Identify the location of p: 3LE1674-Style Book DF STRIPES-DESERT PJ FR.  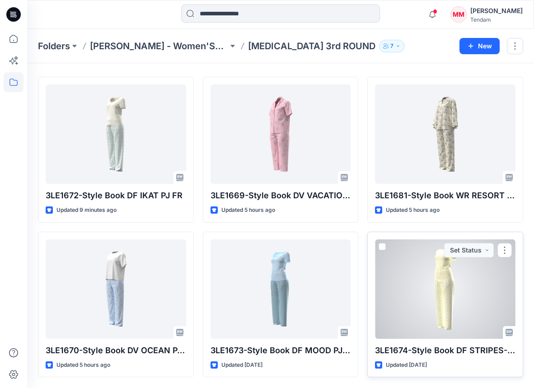
(445, 350).